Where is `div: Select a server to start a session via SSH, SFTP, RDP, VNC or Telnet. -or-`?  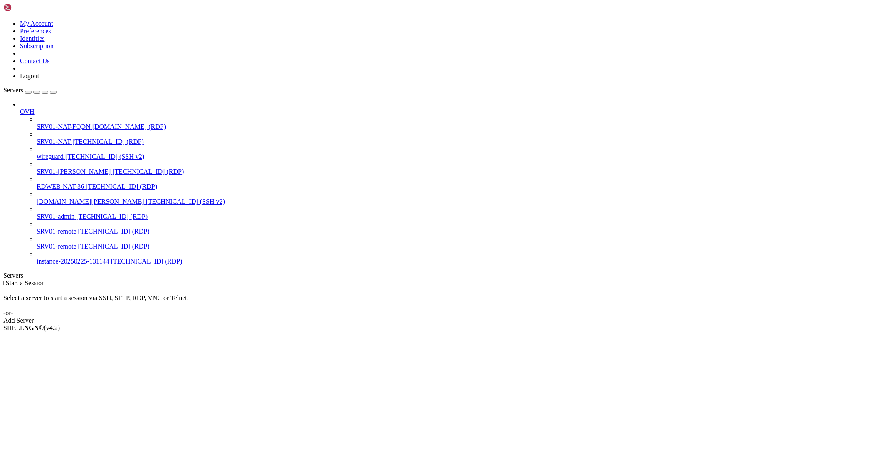
div: Select a server to start a session via SSH, SFTP, RDP, VNC or Telnet. -or- is located at coordinates (443, 302).